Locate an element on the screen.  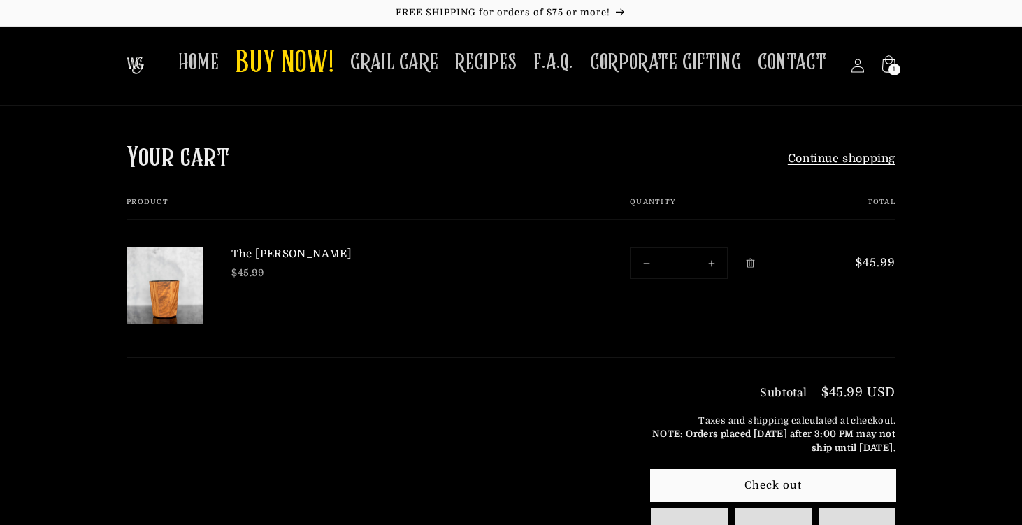
a: CORPORATE GIFTING is located at coordinates (666, 62).